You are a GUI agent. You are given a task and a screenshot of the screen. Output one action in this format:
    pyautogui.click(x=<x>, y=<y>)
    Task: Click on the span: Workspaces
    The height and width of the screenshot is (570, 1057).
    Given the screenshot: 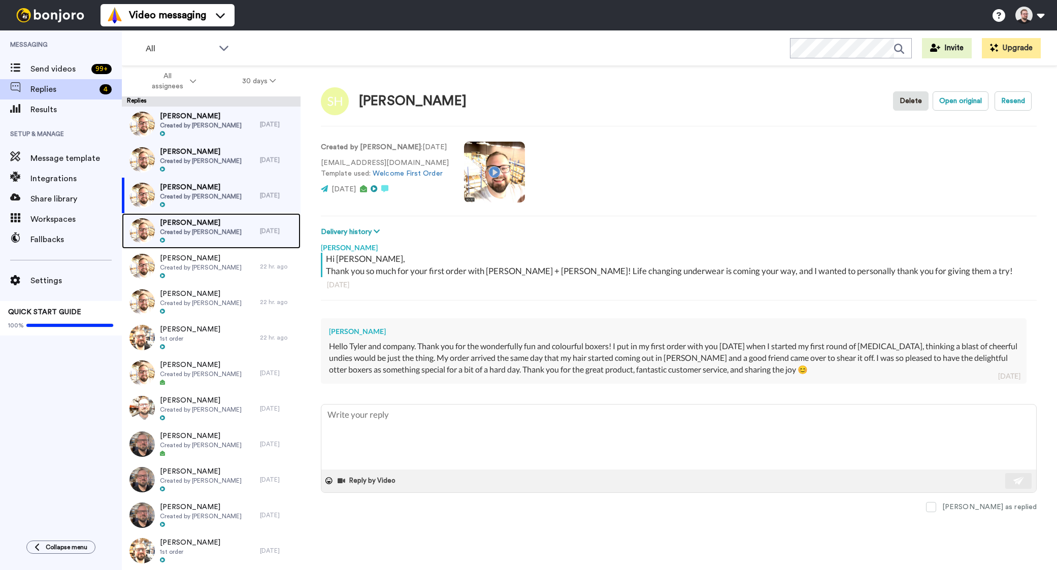 What is the action you would take?
    pyautogui.click(x=76, y=219)
    